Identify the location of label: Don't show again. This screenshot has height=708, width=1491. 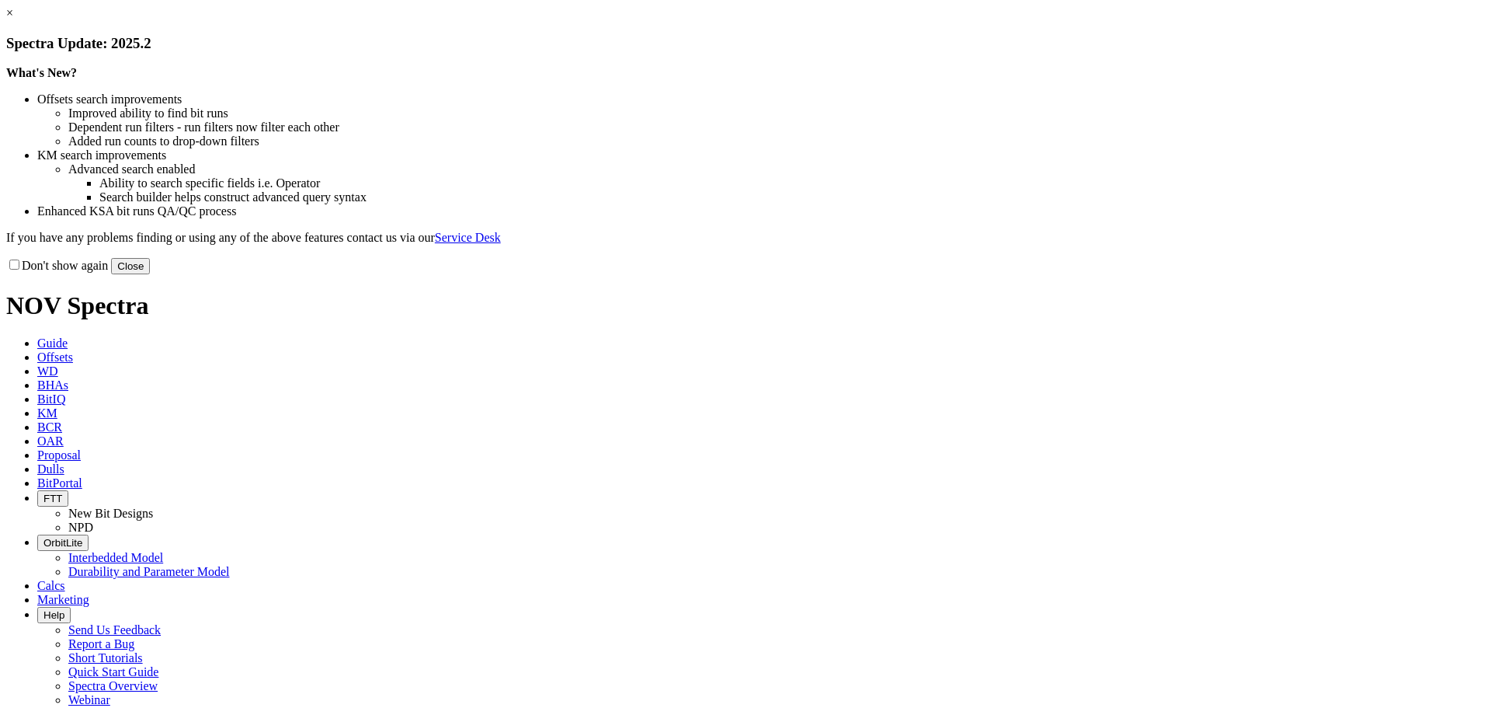
(57, 265).